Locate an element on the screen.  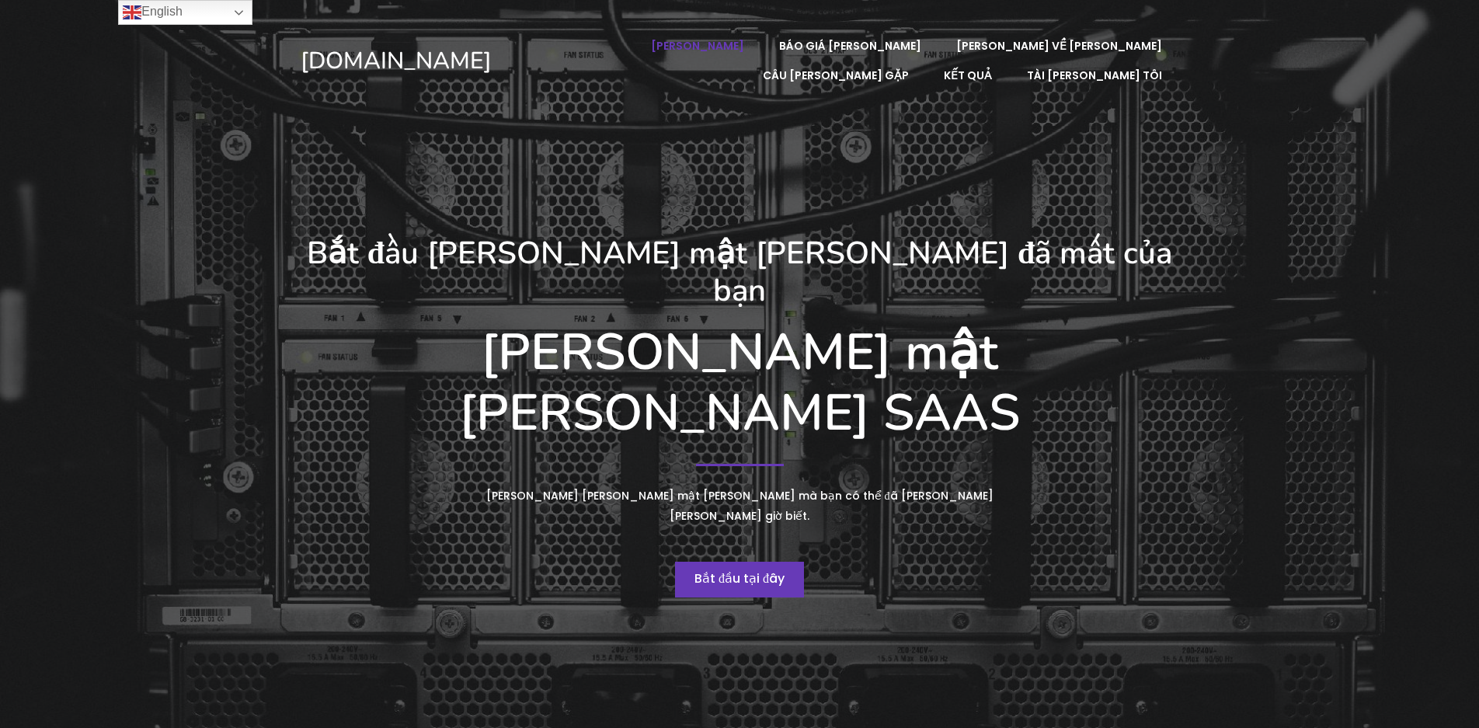
font: Kết quả is located at coordinates (968, 75).